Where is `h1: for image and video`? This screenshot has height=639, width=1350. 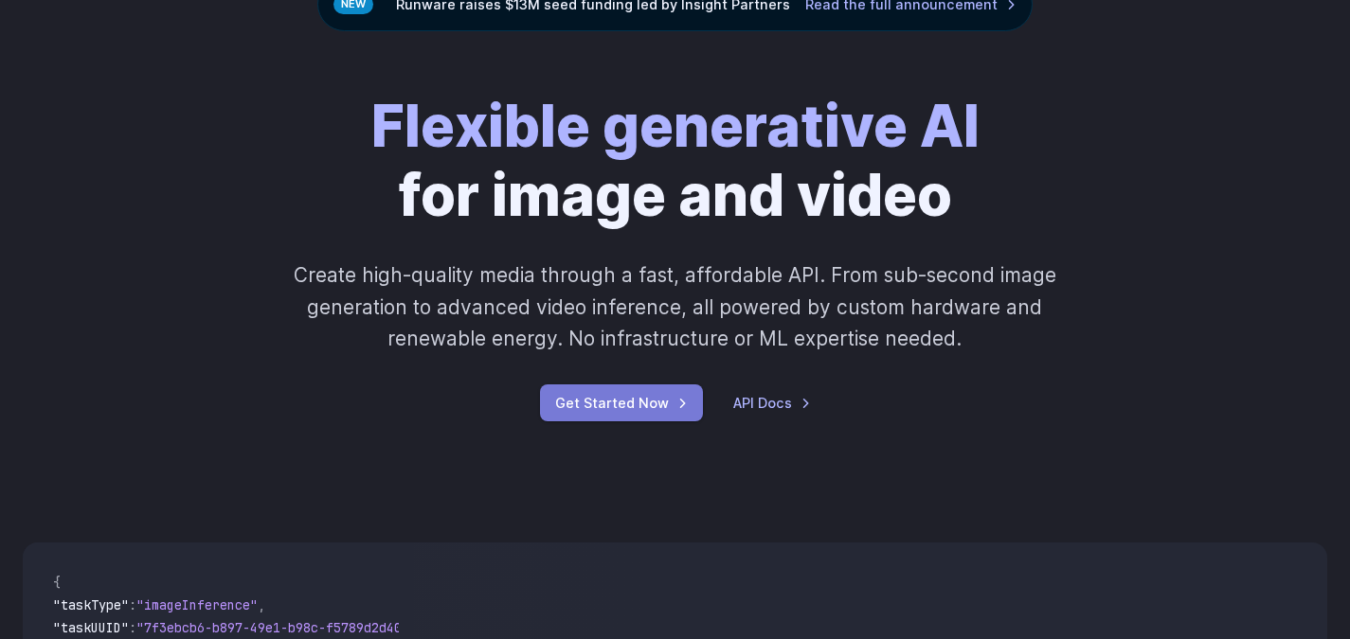
h1: for image and video is located at coordinates (675, 160).